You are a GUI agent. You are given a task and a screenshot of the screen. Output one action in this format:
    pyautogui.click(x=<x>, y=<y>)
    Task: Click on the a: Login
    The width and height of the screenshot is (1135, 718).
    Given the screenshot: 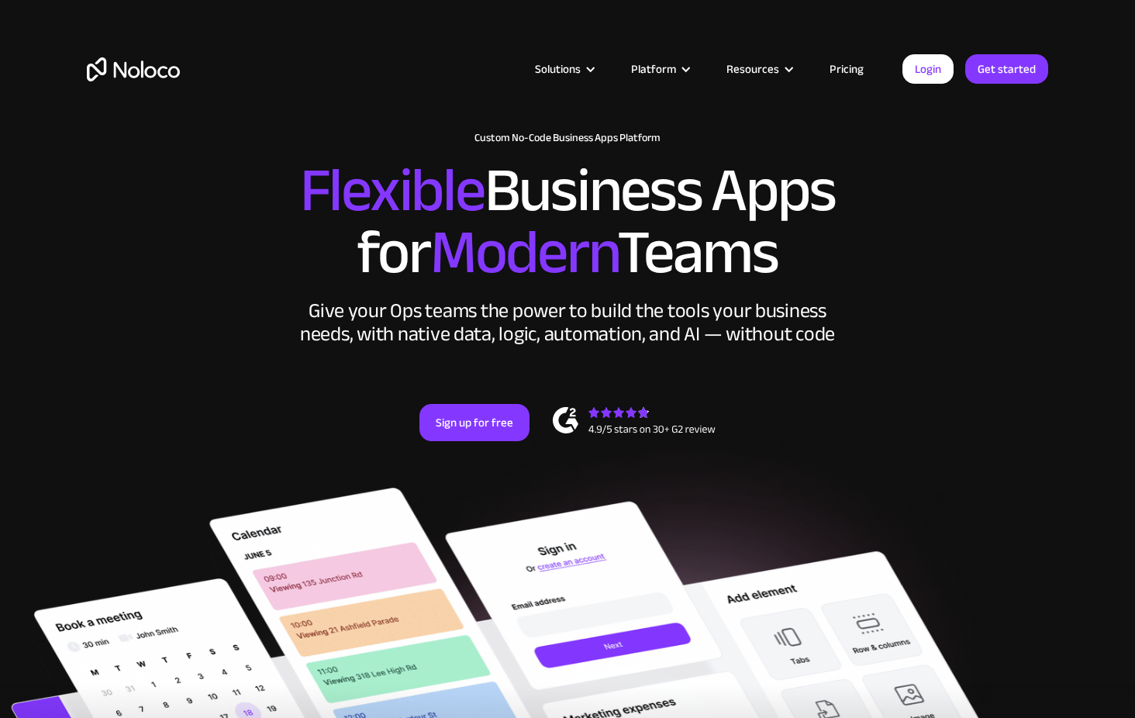 What is the action you would take?
    pyautogui.click(x=928, y=69)
    